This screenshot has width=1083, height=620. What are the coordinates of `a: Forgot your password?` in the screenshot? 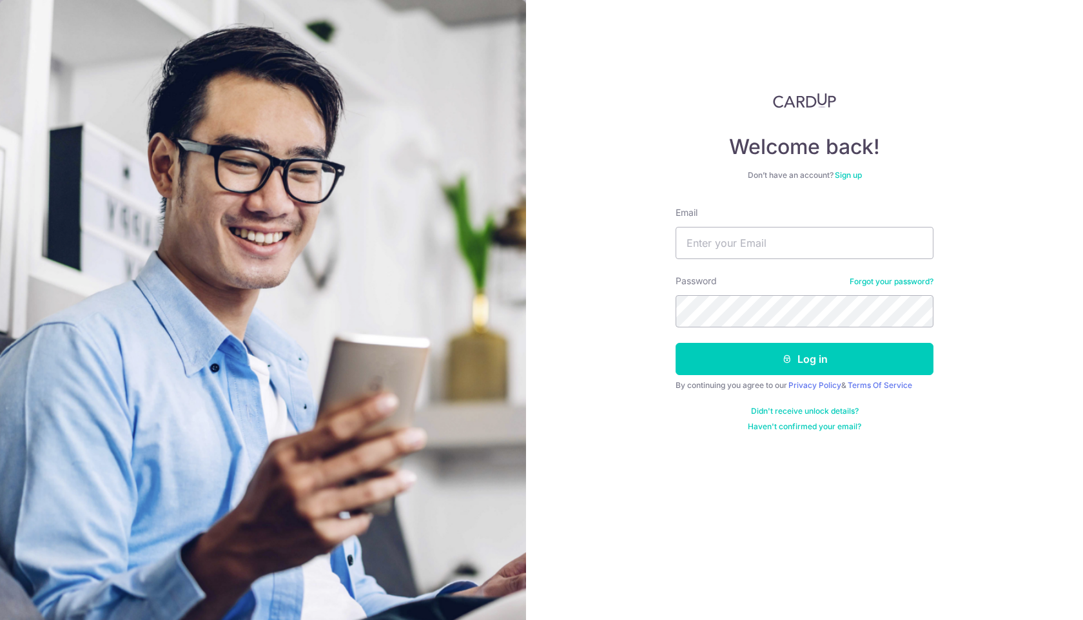 It's located at (892, 282).